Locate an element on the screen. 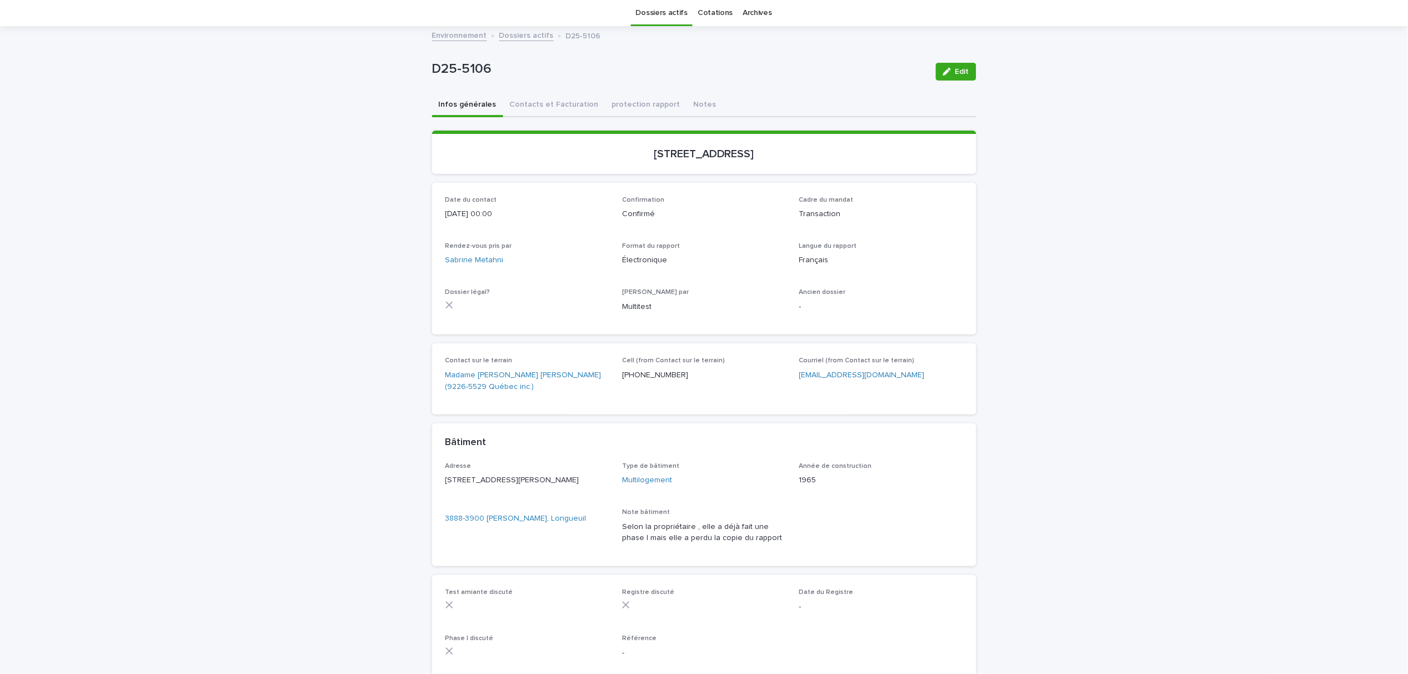 This screenshot has height=674, width=1408. button: protection rapport is located at coordinates (646, 106).